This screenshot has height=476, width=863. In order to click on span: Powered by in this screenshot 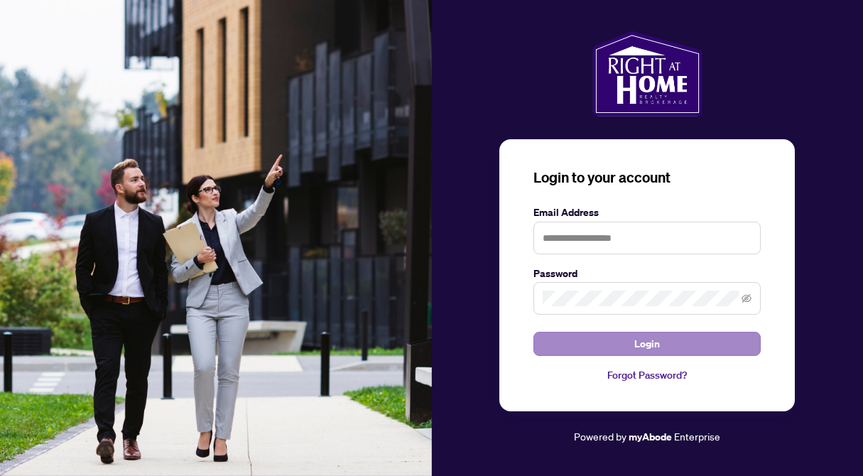, I will do `click(600, 436)`.